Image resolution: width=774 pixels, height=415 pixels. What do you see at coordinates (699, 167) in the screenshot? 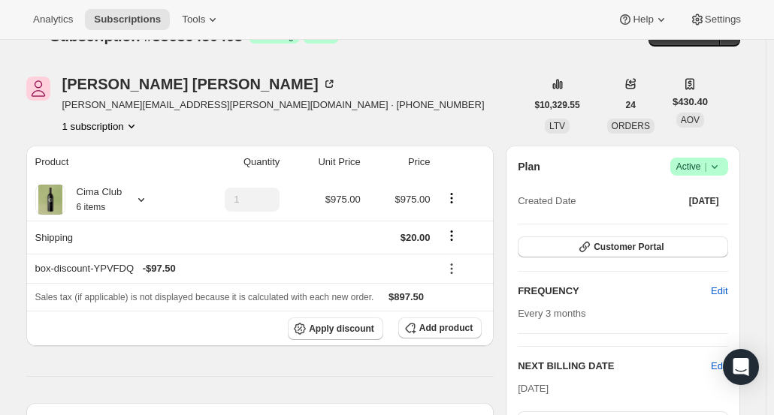
I see `span: Active` at bounding box center [699, 167].